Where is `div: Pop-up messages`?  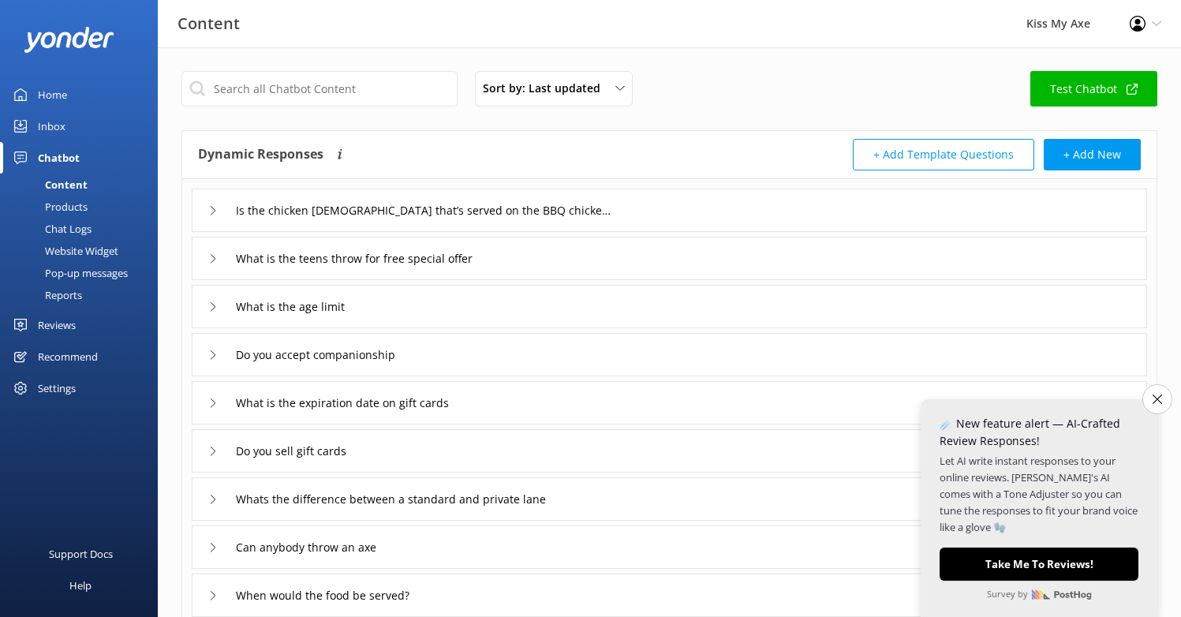
div: Pop-up messages is located at coordinates (69, 273).